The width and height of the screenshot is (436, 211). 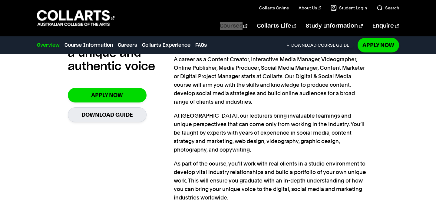 What do you see at coordinates (271, 81) in the screenshot?
I see `p: A career as a Content Creator, Interactive Media Manager, Videographer, Online Publisher, Media P...` at bounding box center [271, 81].